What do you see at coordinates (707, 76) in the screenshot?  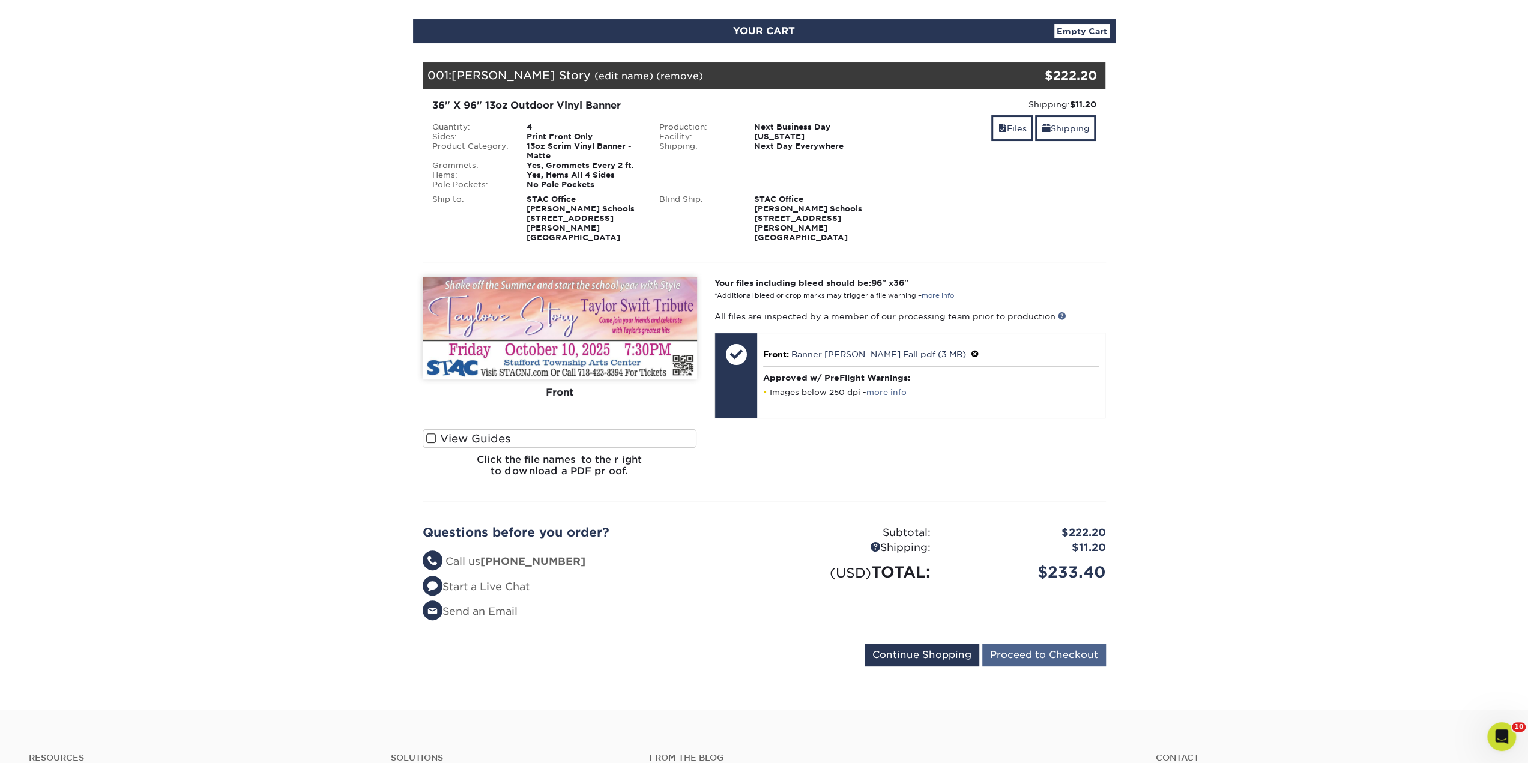 I see `div: 001:` at bounding box center [707, 76].